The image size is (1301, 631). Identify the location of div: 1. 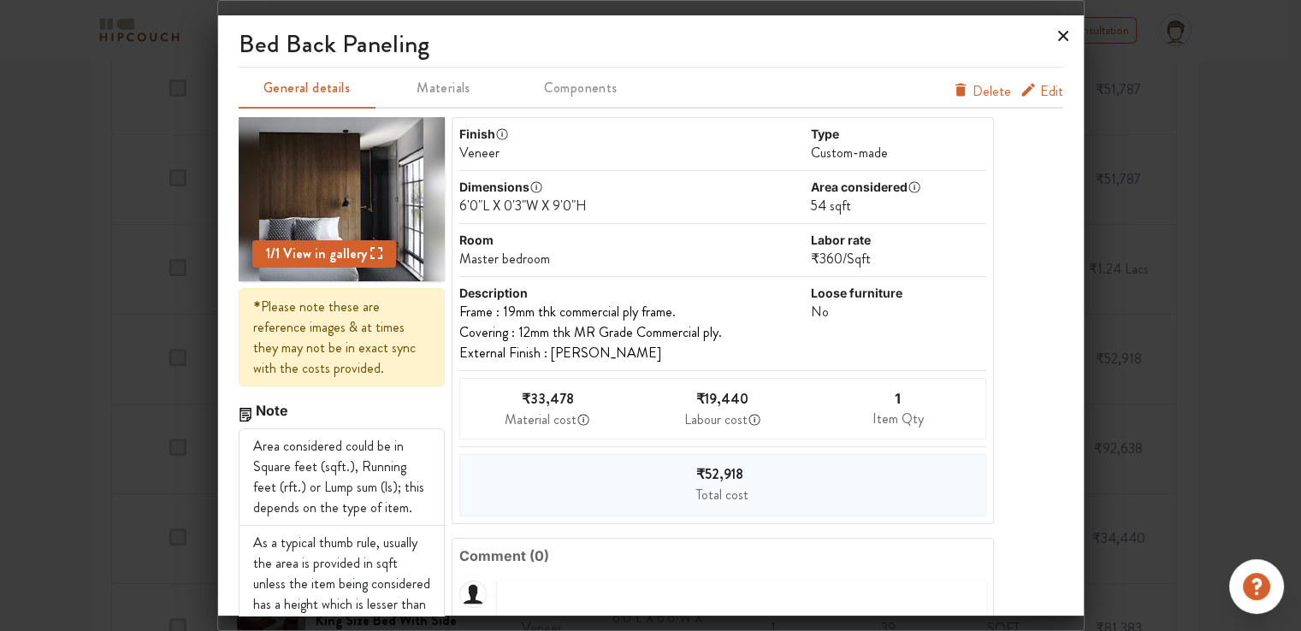
(897, 399).